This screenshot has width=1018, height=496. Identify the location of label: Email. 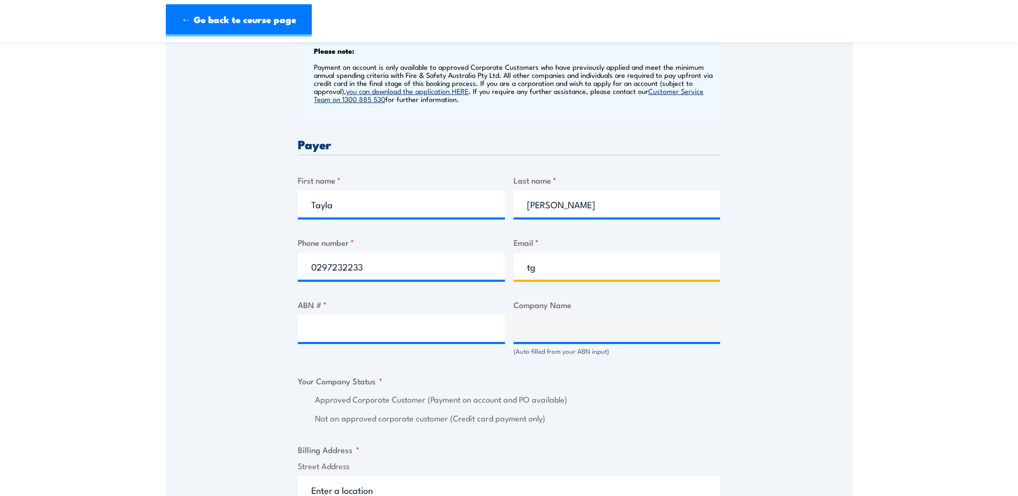
(617, 242).